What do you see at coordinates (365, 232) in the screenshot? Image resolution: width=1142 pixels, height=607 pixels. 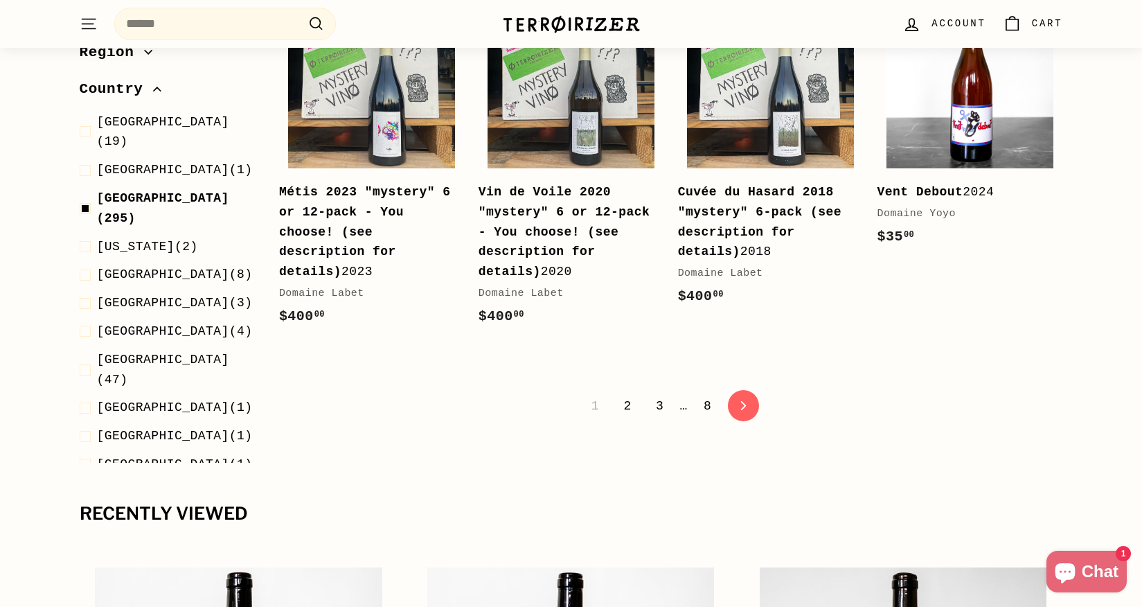 I see `div: 2023` at bounding box center [365, 232].